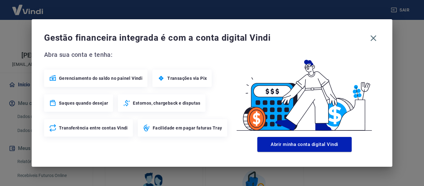 The image size is (424, 186). I want to click on span: Estornos, chargeback e disputas, so click(166, 103).